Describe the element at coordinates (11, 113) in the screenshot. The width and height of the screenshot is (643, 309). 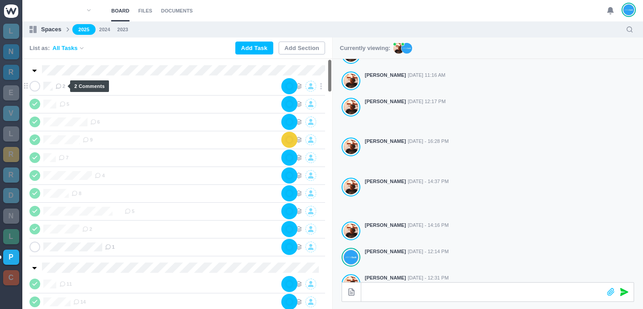
I see `a: V` at that location.